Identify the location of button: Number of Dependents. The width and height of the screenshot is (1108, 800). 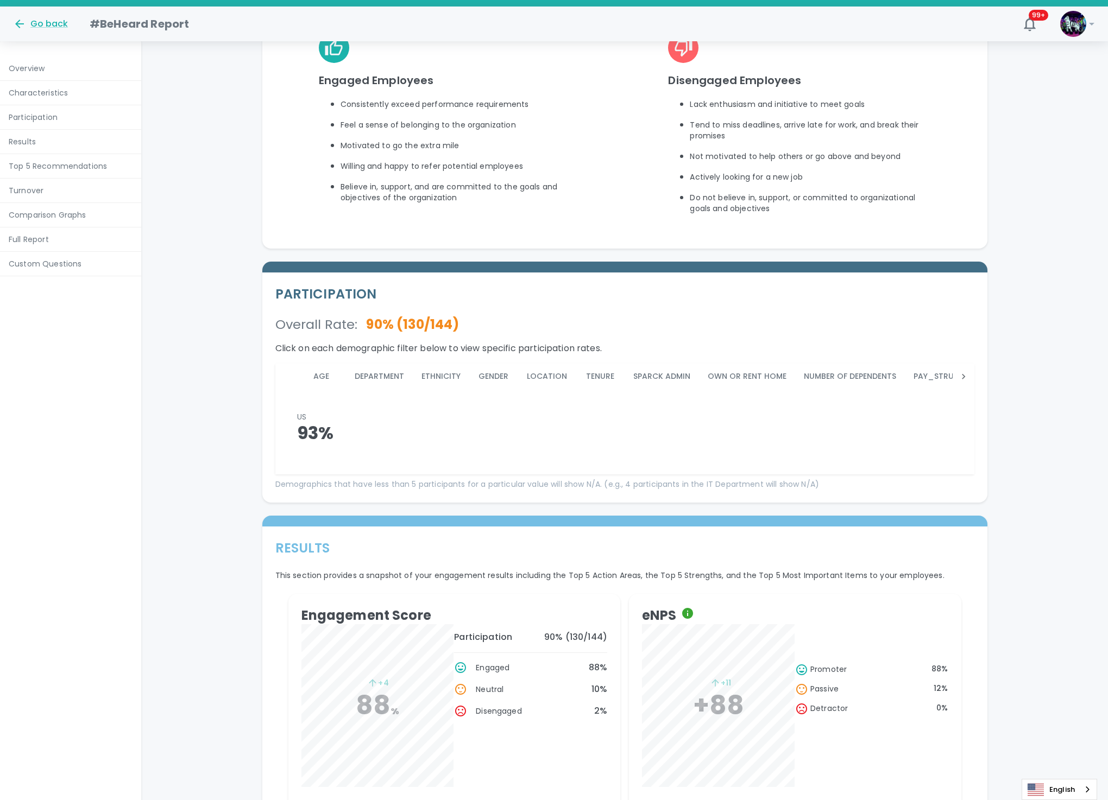
(850, 377).